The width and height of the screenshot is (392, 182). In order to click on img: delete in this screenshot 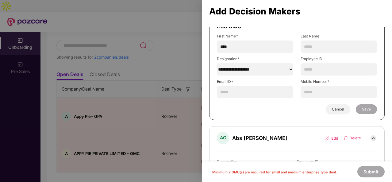, I will do `click(352, 138)`.